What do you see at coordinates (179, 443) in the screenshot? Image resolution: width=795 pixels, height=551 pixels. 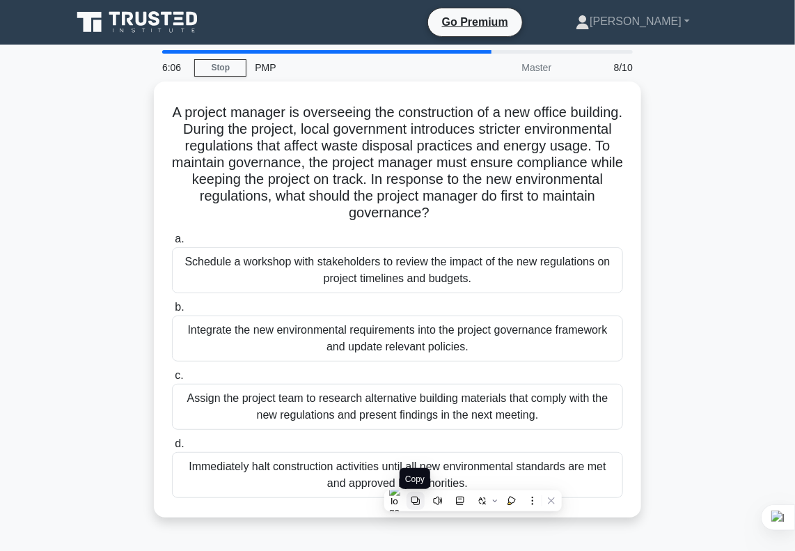 I see `span: d.` at bounding box center [179, 443].